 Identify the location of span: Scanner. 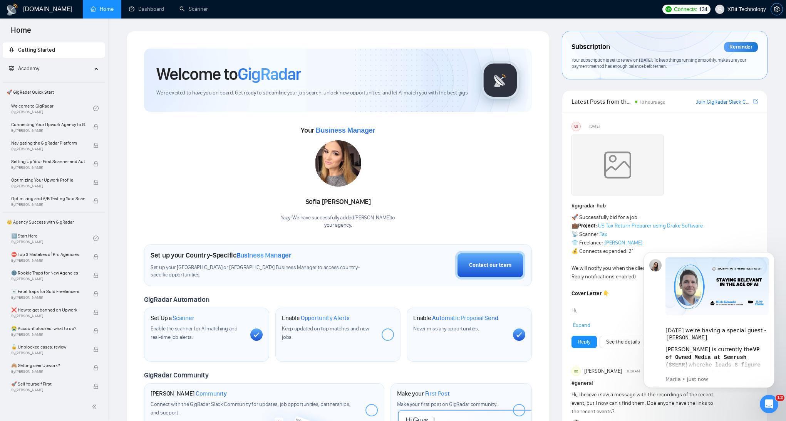
(183, 318).